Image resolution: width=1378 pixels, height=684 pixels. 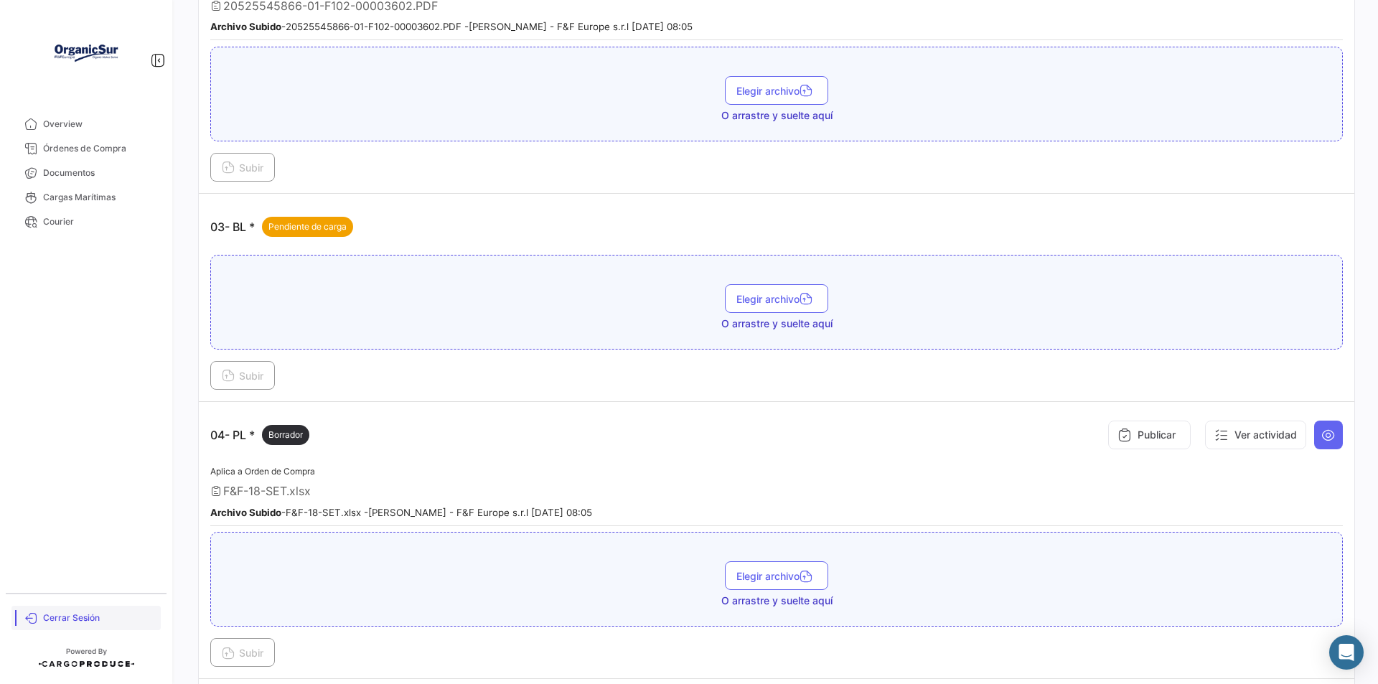 What do you see at coordinates (99, 149) in the screenshot?
I see `span: Órdenes de Compra` at bounding box center [99, 149].